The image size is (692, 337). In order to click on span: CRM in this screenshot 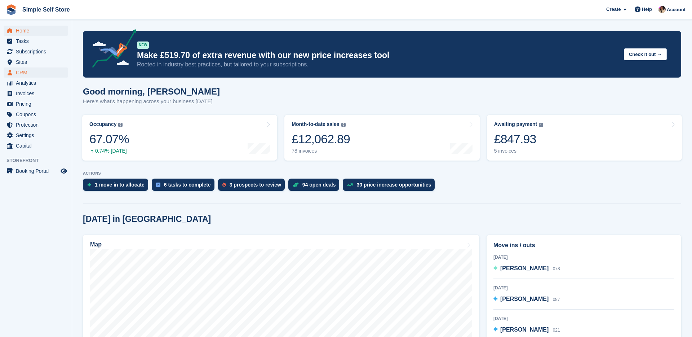, I will do `click(37, 72)`.